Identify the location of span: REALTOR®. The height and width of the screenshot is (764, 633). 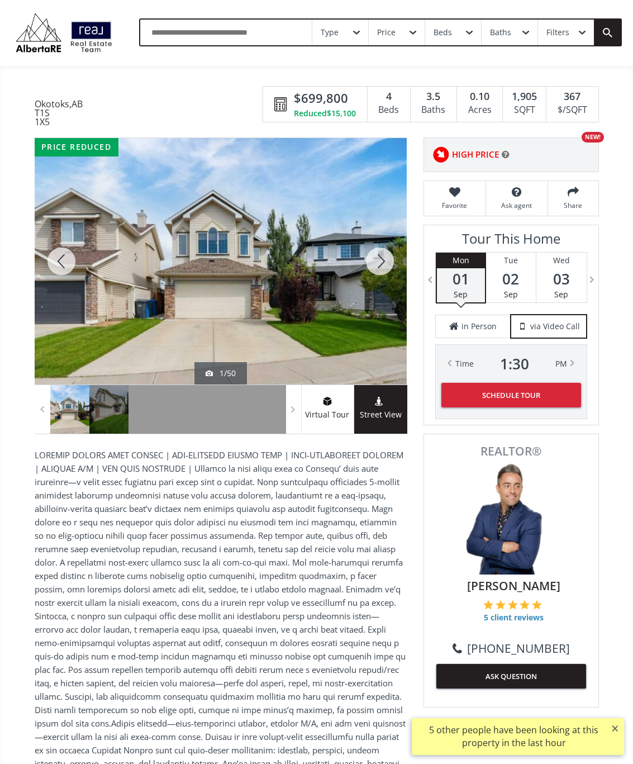
(511, 451).